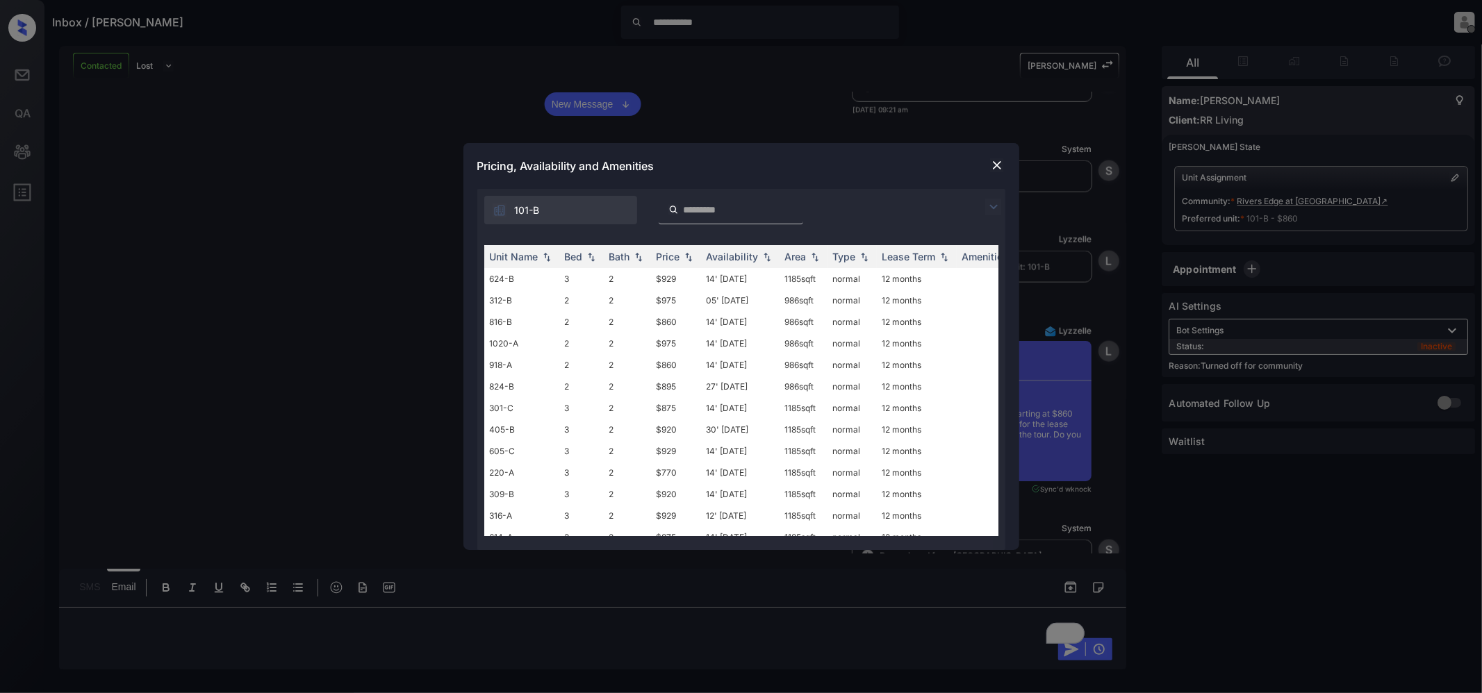  What do you see at coordinates (909, 256) in the screenshot?
I see `div: Lease Term` at bounding box center [909, 256].